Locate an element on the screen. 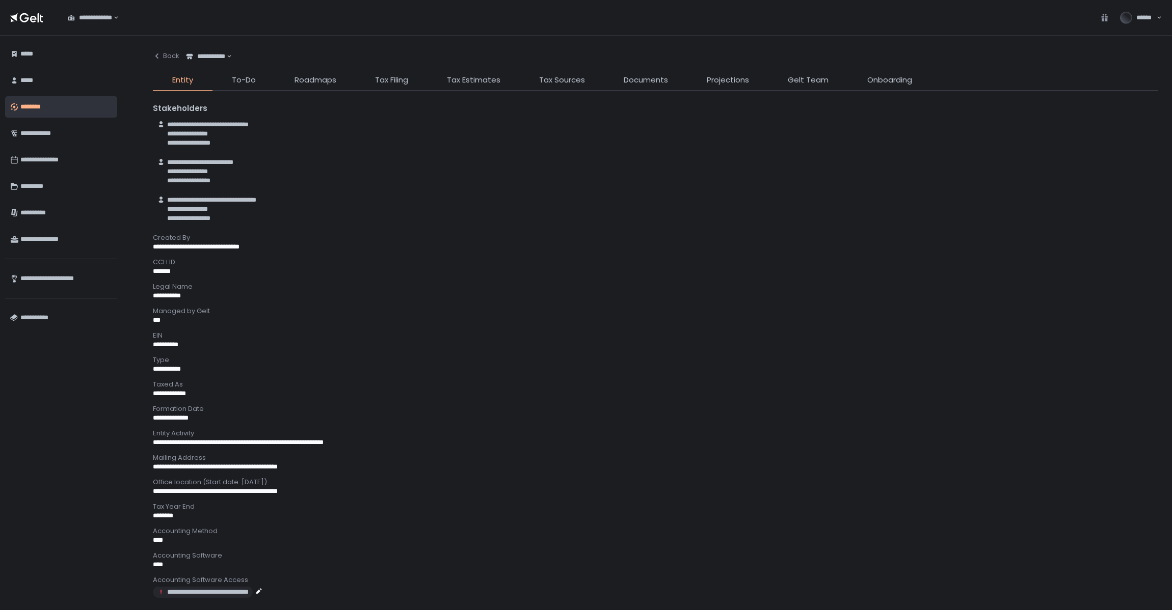  span: Tax Sources is located at coordinates (562, 80).